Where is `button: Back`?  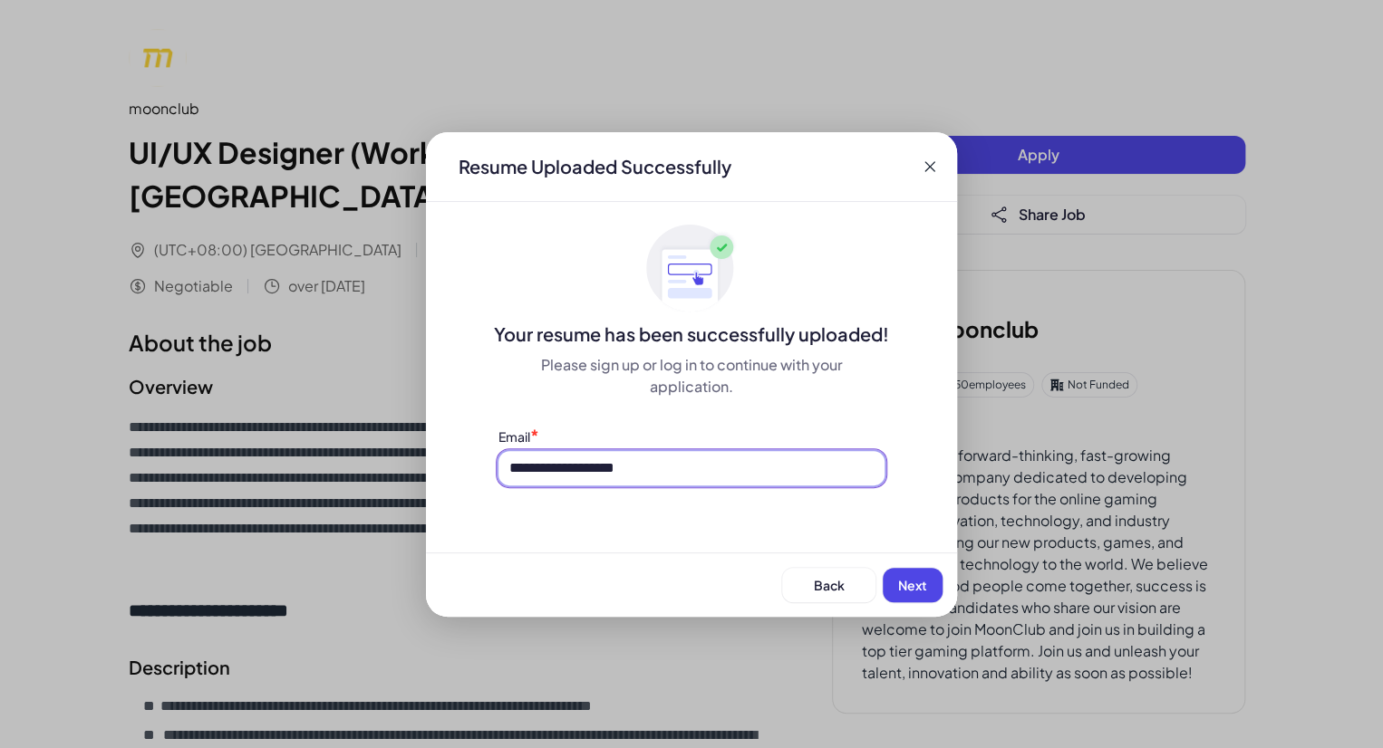
button: Back is located at coordinates (828, 585).